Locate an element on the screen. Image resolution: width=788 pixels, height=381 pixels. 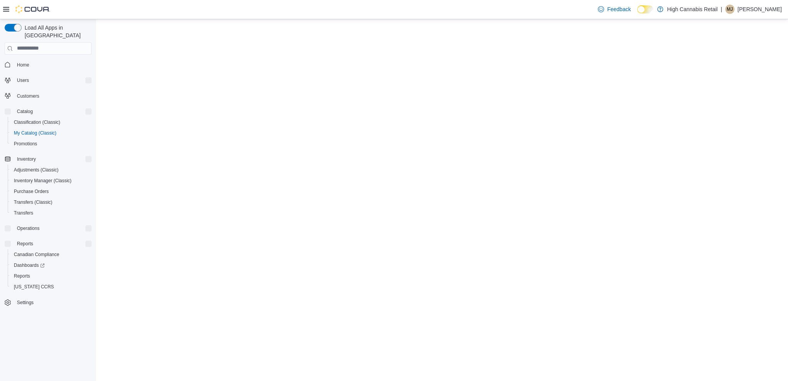
button: Transfers is located at coordinates (51, 213).